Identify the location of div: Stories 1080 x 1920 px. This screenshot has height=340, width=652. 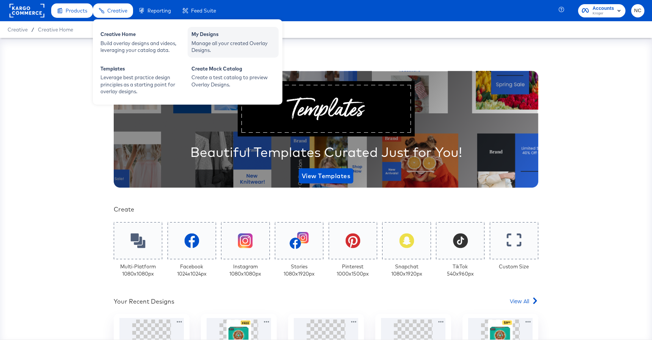
(299, 270).